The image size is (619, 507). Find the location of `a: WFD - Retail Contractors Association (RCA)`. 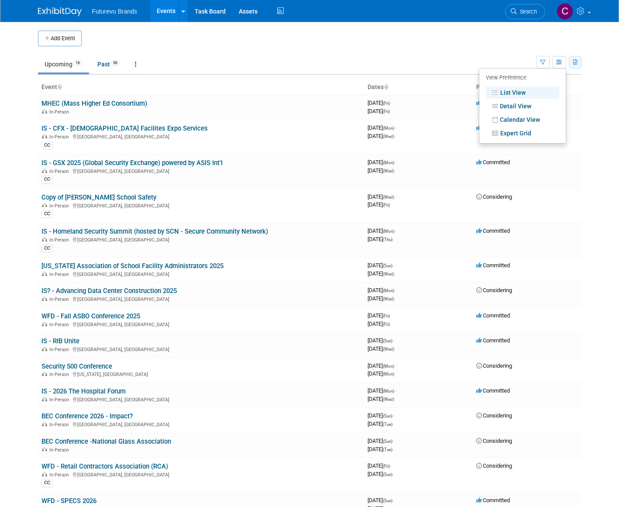

a: WFD - Retail Contractors Association (RCA) is located at coordinates (105, 466).